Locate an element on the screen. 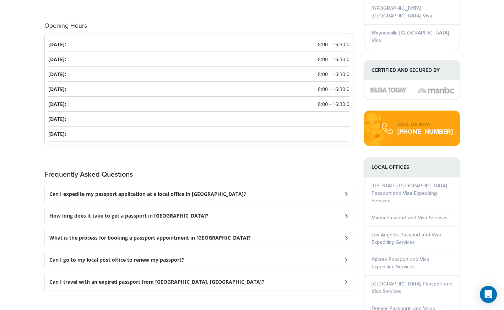 The height and width of the screenshot is (310, 504). div: CALL US NOW is located at coordinates (425, 125).